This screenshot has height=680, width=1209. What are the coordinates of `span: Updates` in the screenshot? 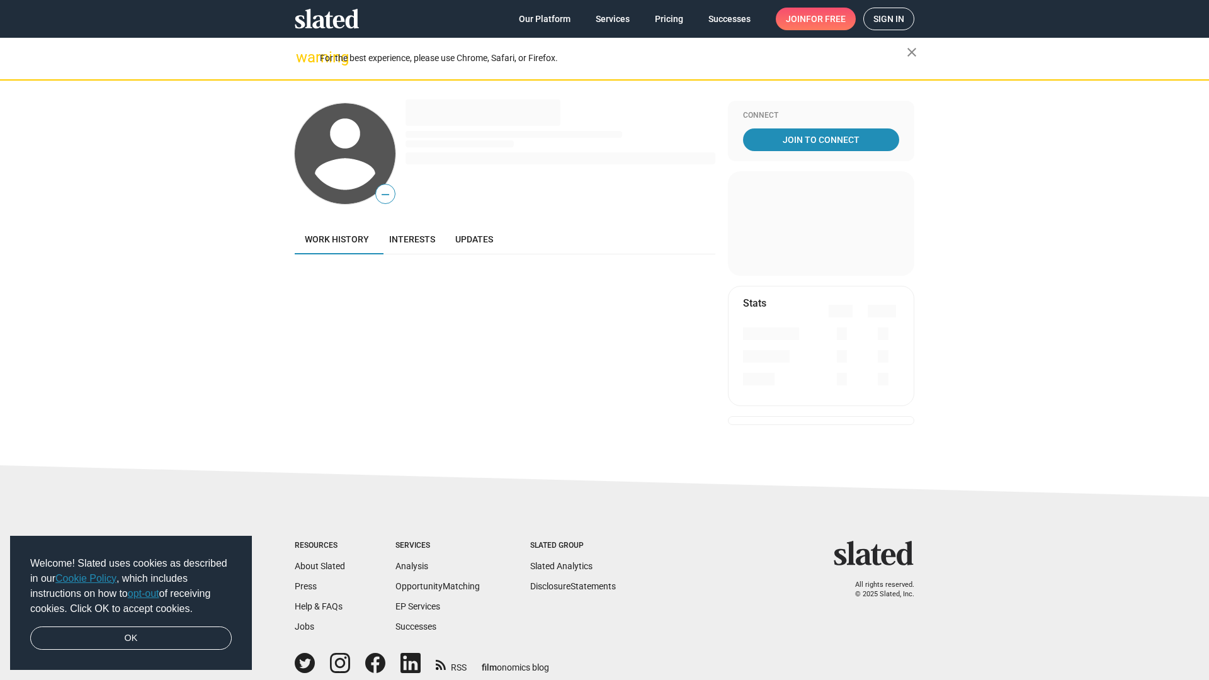 It's located at (474, 239).